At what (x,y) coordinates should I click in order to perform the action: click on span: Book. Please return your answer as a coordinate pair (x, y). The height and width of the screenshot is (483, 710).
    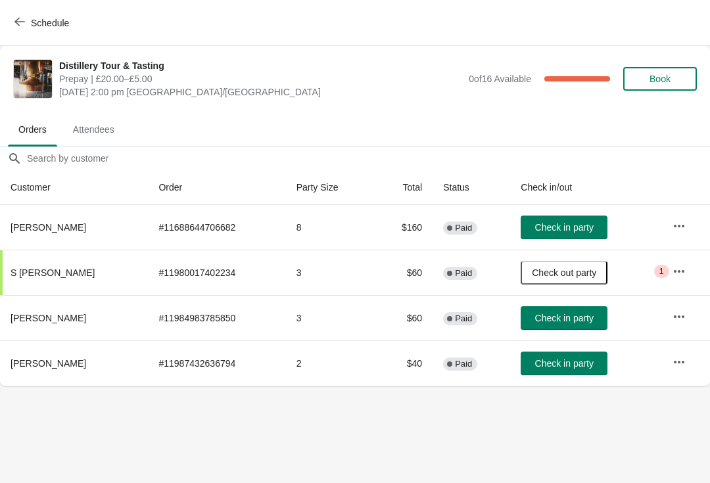
    Looking at the image, I should click on (660, 79).